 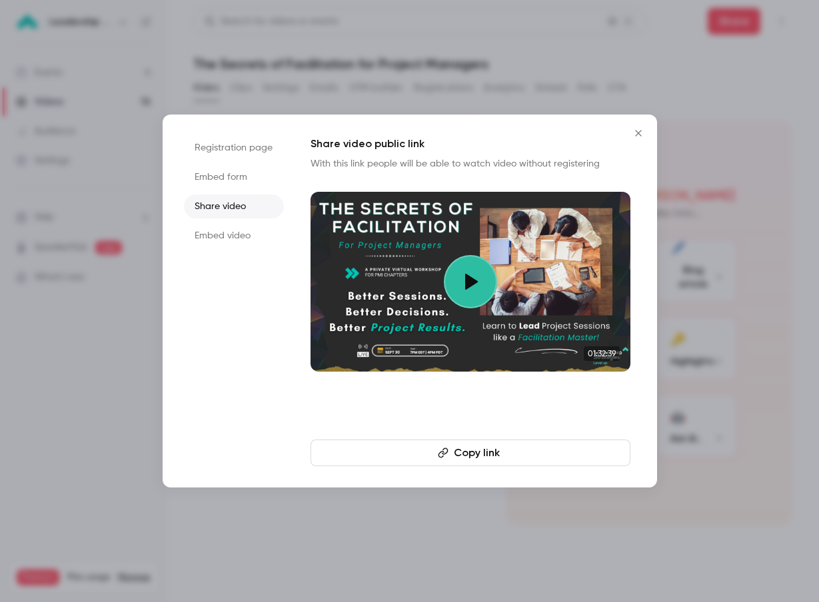 I want to click on button: Copy link, so click(x=470, y=453).